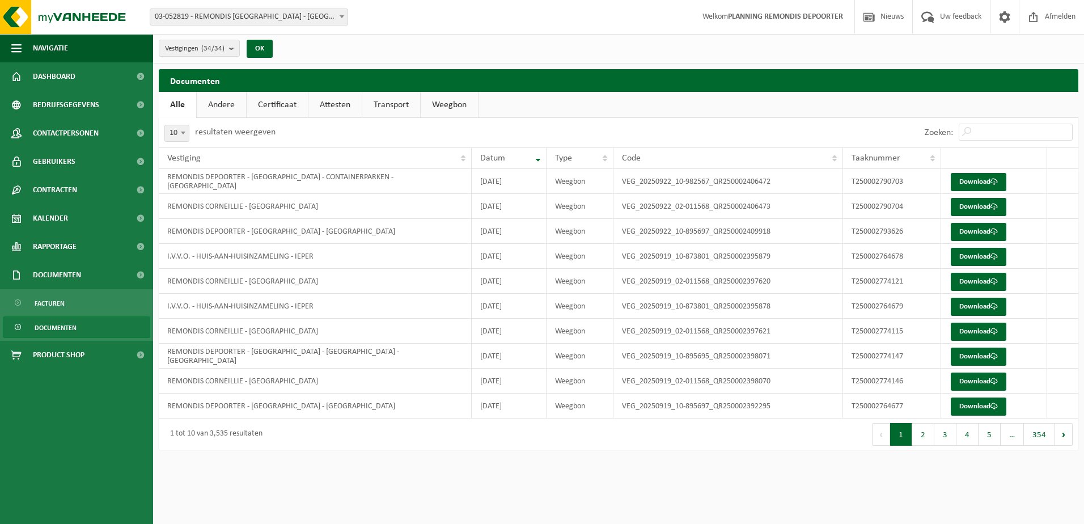 This screenshot has height=524, width=1084. What do you see at coordinates (54, 77) in the screenshot?
I see `span: Dashboard` at bounding box center [54, 77].